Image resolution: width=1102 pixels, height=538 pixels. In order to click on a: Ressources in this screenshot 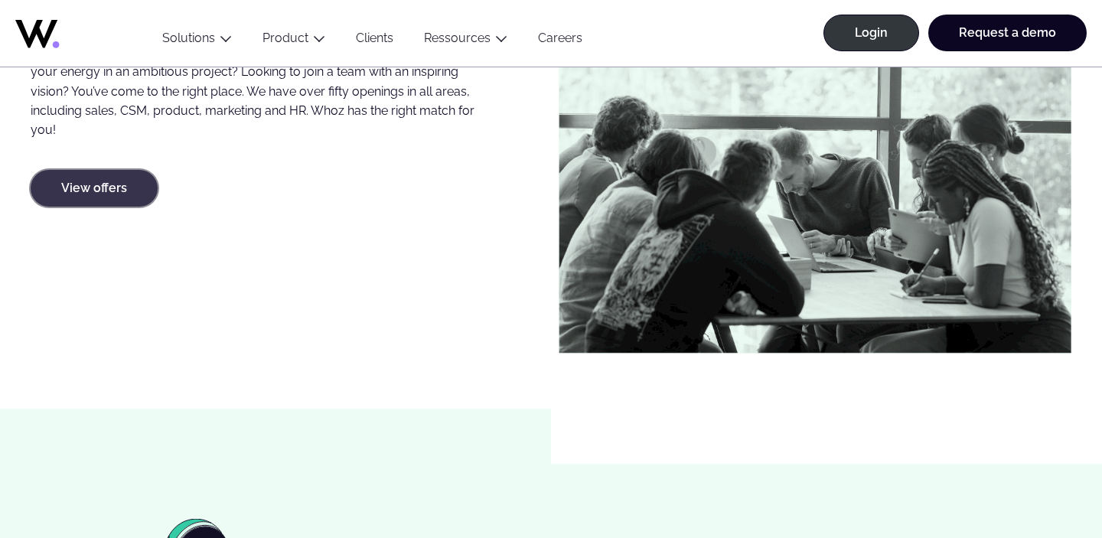, I will do `click(457, 37)`.